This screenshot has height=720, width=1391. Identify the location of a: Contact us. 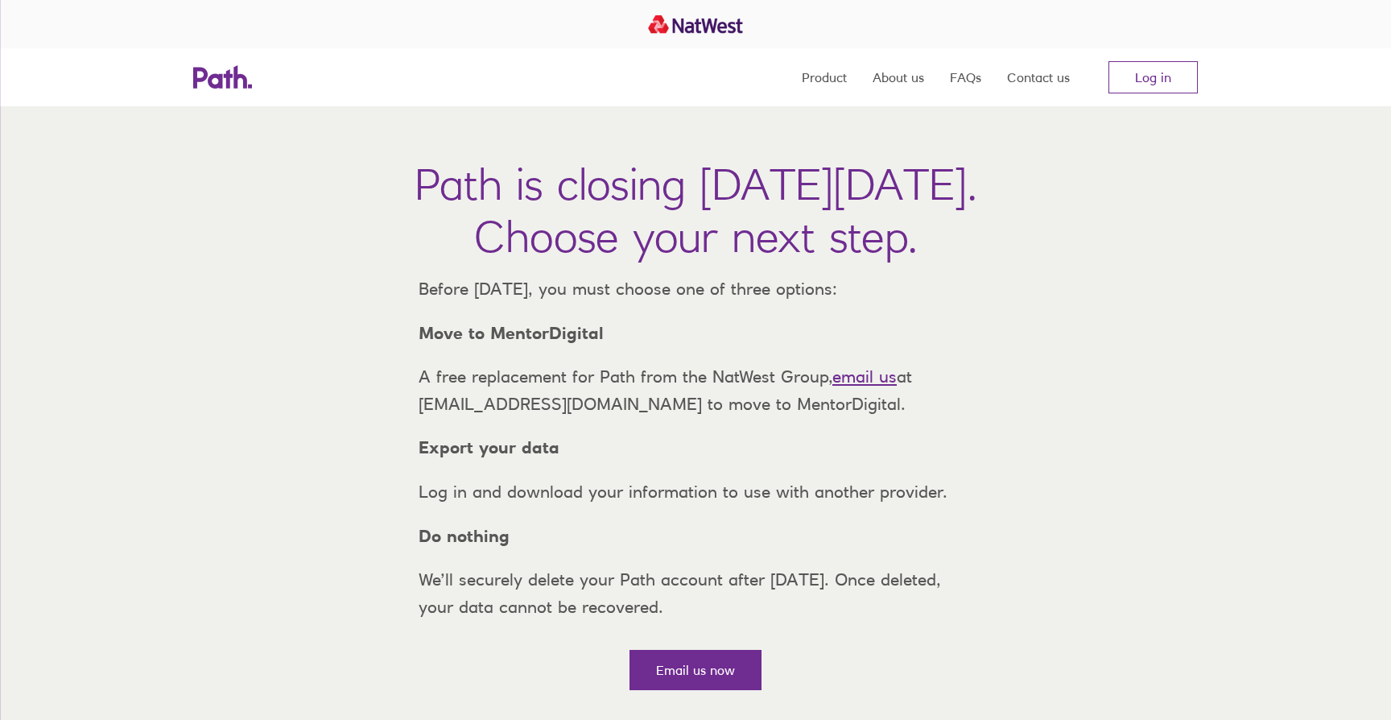
(1039, 77).